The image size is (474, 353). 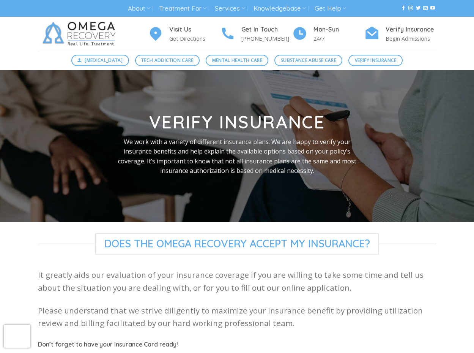 What do you see at coordinates (237, 156) in the screenshot?
I see `p: We work with a variety of different insurance plans. We are happy to verify your insurance benefi...` at bounding box center [237, 156].